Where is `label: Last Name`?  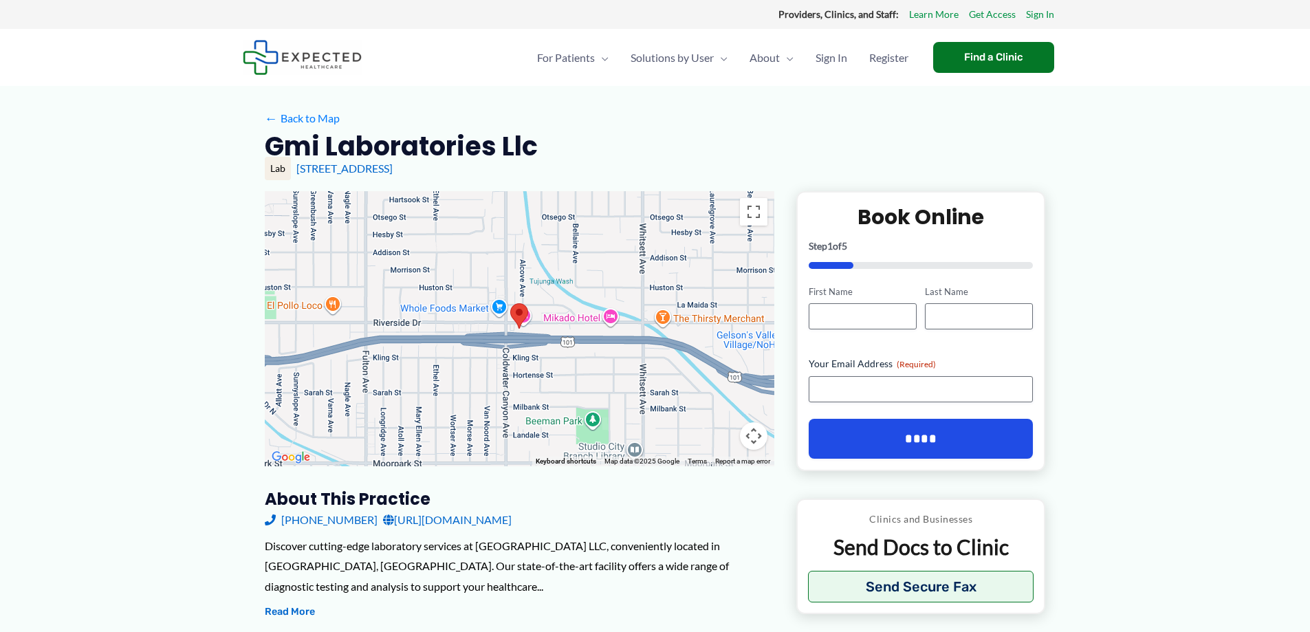
label: Last Name is located at coordinates (979, 292).